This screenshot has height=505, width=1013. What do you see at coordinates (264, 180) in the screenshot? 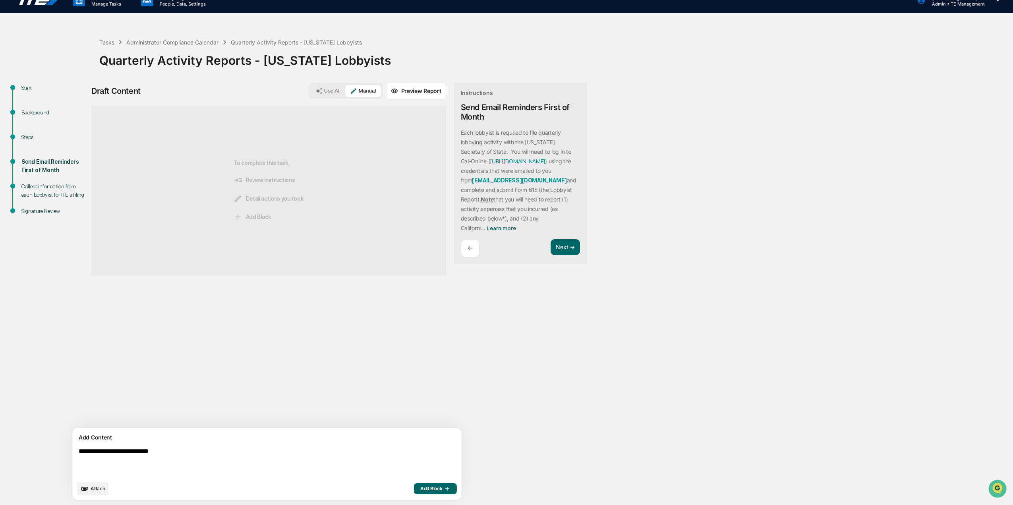
I see `span: Review instructions` at bounding box center [264, 180].